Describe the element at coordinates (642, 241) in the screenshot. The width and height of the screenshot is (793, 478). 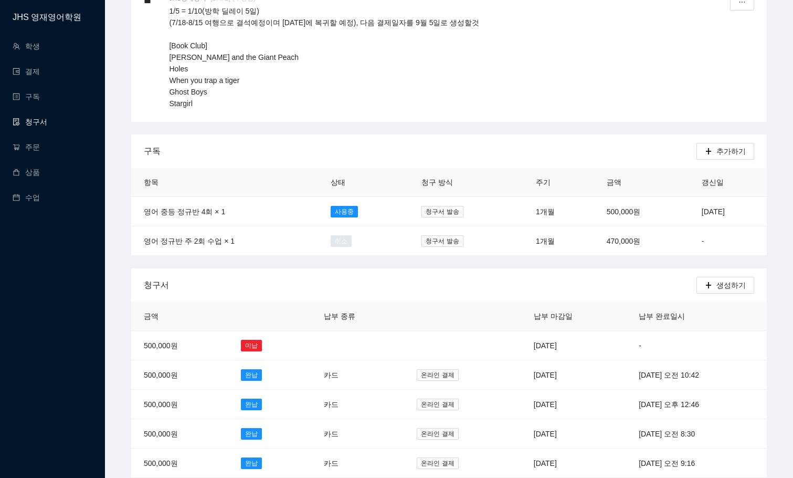
I see `td: 470,000원` at that location.